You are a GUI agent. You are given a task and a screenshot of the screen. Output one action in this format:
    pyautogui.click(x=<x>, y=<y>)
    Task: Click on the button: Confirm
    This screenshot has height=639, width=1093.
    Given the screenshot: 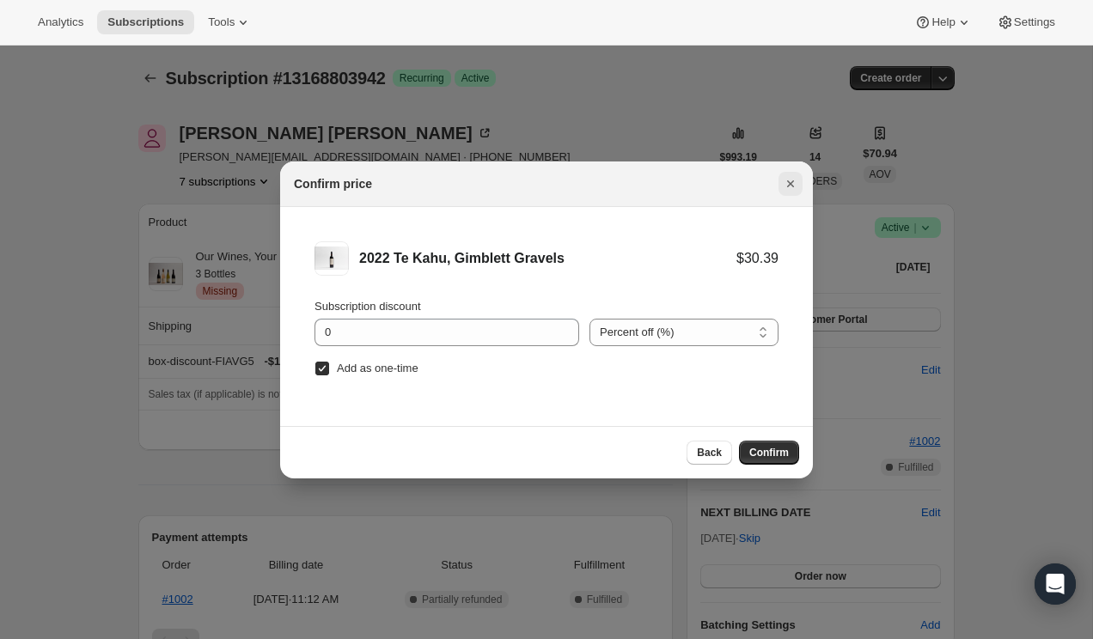 What is the action you would take?
    pyautogui.click(x=769, y=453)
    